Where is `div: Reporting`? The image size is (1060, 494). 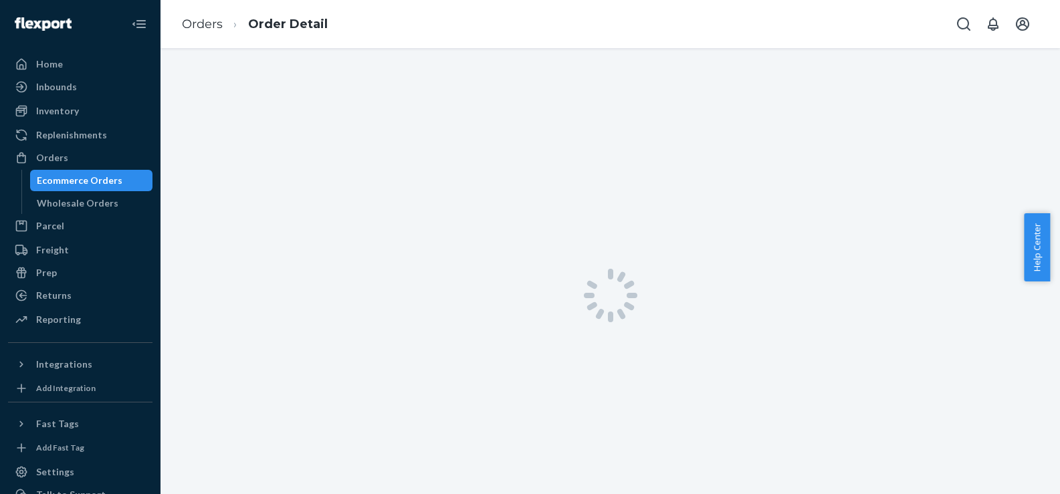
div: Reporting is located at coordinates (58, 320).